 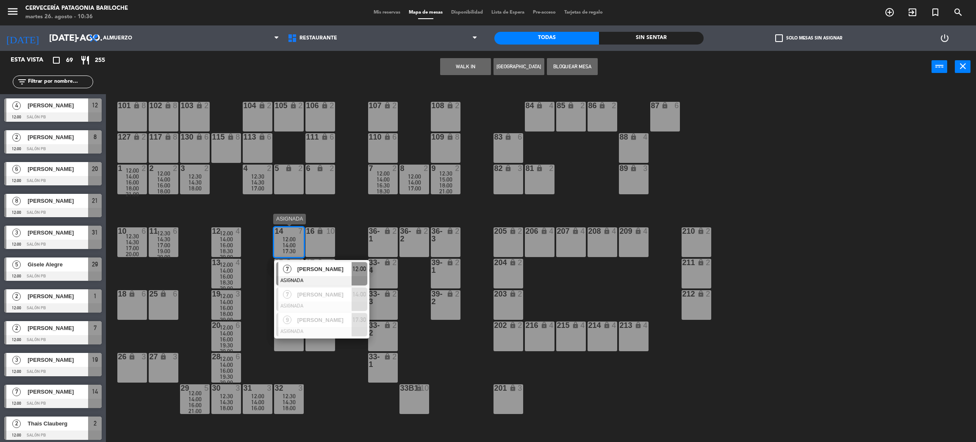 What do you see at coordinates (164, 251) in the screenshot?
I see `span: 19:00` at bounding box center [164, 251].